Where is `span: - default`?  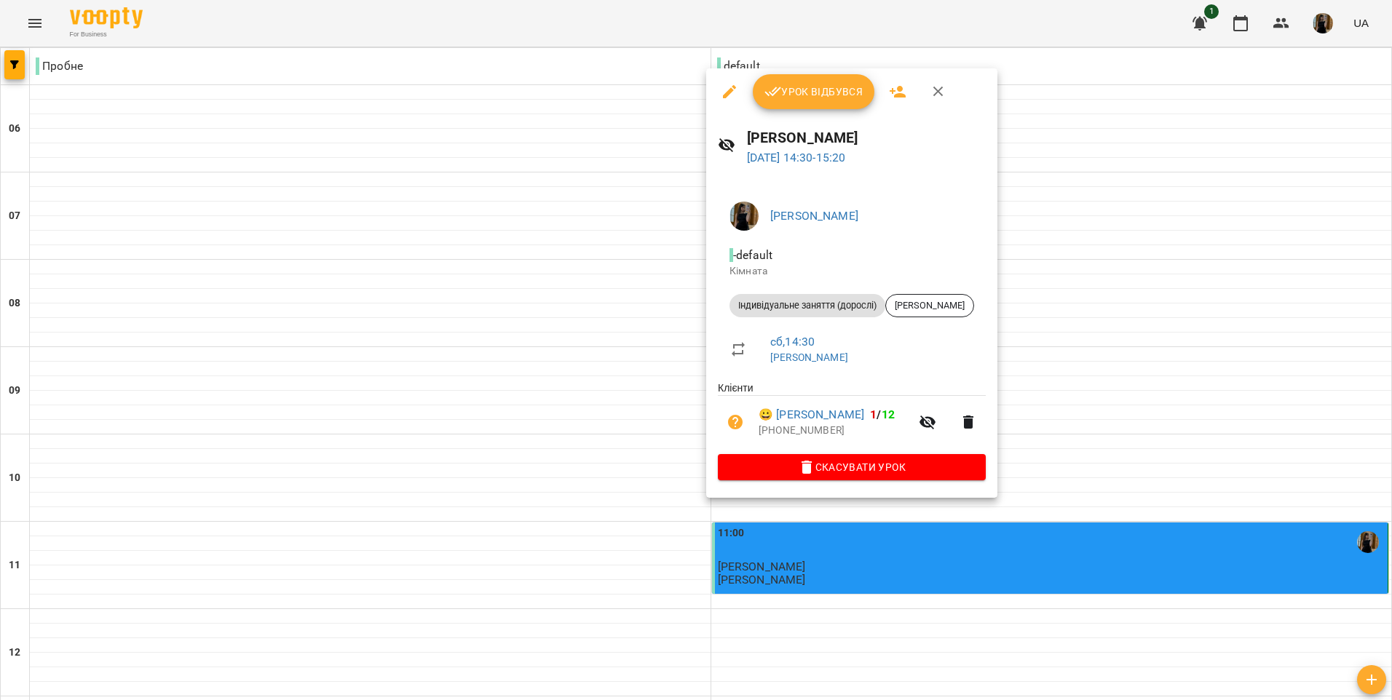
span: - default is located at coordinates (752, 255).